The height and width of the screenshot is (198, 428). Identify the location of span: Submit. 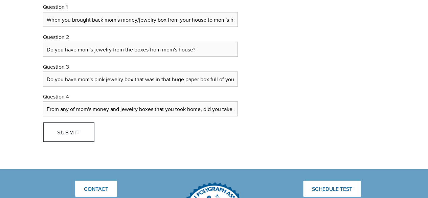
(69, 132).